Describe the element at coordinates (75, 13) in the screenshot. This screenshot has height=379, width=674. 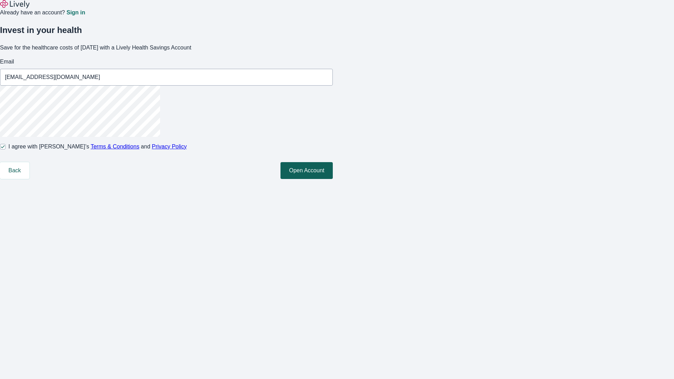
I see `a: Sign in` at that location.